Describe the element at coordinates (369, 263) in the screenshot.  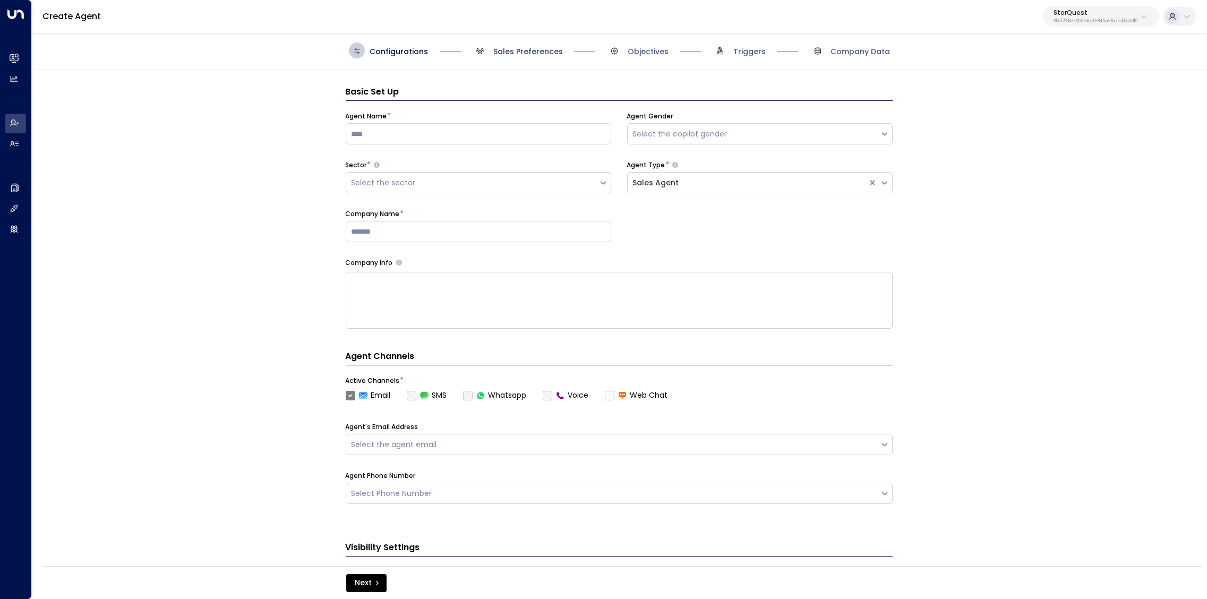
I see `label: Company Info` at that location.